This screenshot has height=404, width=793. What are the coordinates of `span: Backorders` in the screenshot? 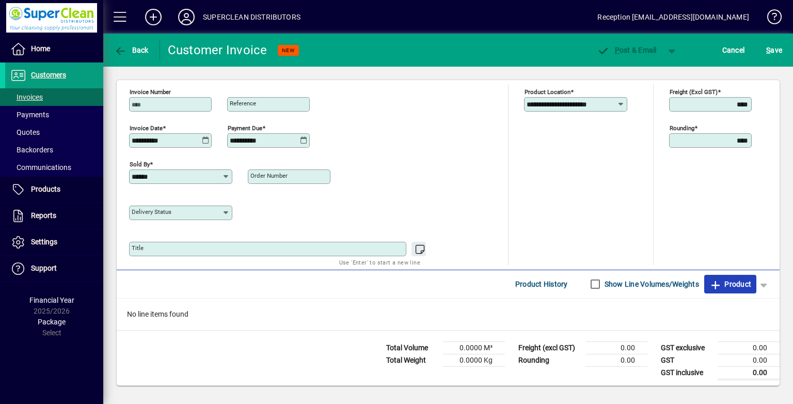 It's located at (31, 150).